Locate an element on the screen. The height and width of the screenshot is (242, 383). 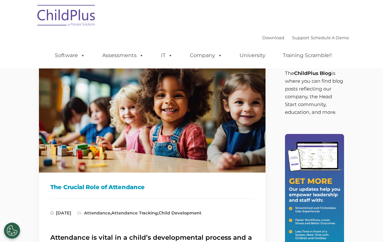
strong: ChildPlus Blog is located at coordinates (313, 73).